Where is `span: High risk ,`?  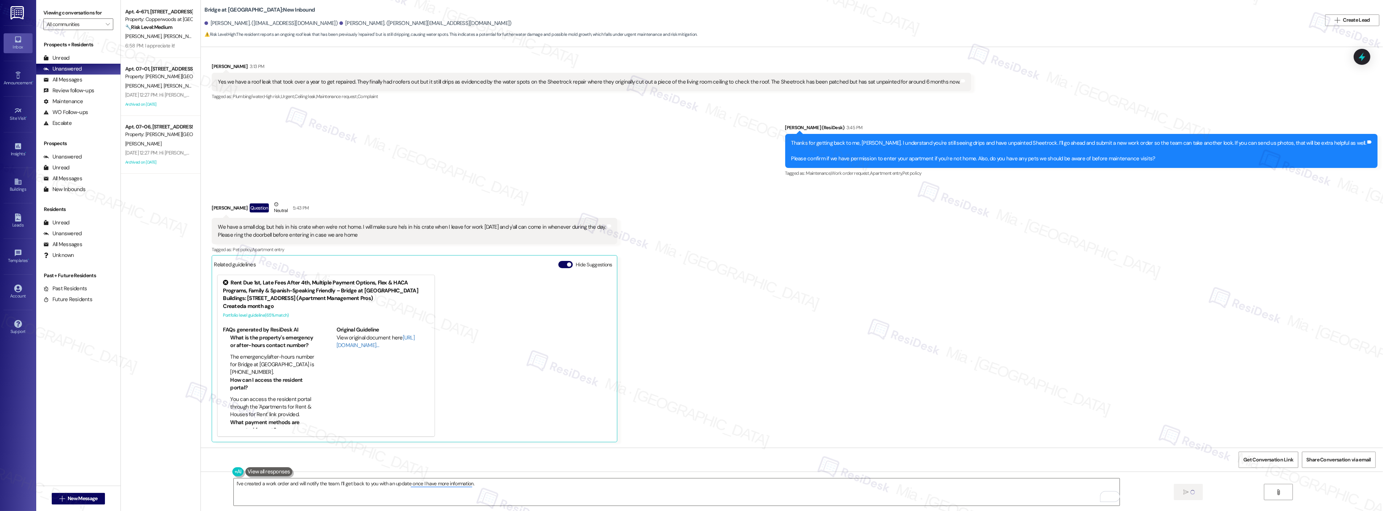 span: High risk , is located at coordinates (272, 96).